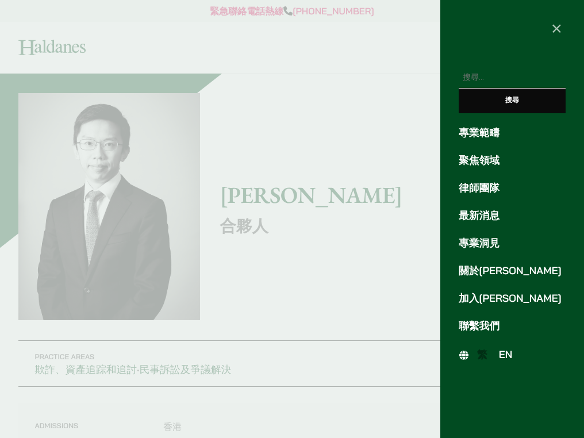  What do you see at coordinates (512, 216) in the screenshot?
I see `a: 最新消息` at bounding box center [512, 216].